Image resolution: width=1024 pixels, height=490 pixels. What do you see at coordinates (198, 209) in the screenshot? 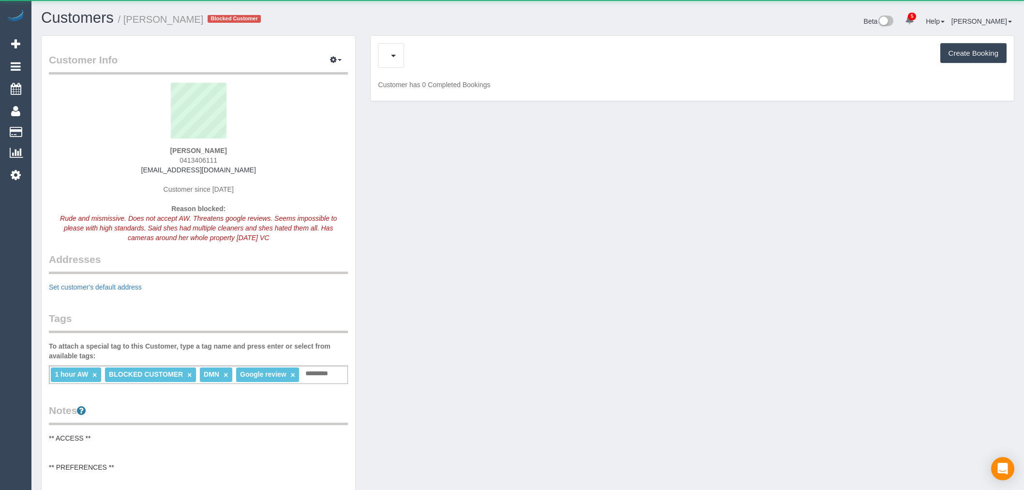
I see `strong: Reason blocked:` at bounding box center [198, 209].